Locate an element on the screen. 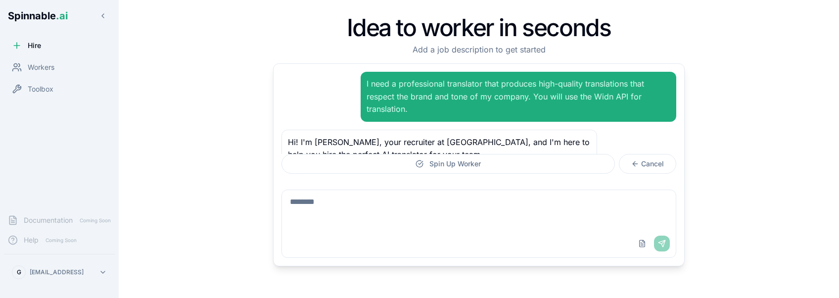 The width and height of the screenshot is (839, 298). p: I need a professional translator that produces high-quality translations that respect the brand a... is located at coordinates (518, 96).